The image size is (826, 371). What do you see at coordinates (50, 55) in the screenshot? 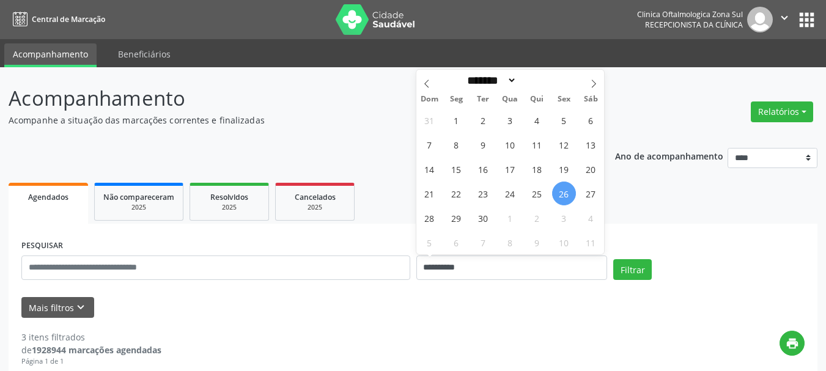
I see `a: Acompanhamento` at bounding box center [50, 55].